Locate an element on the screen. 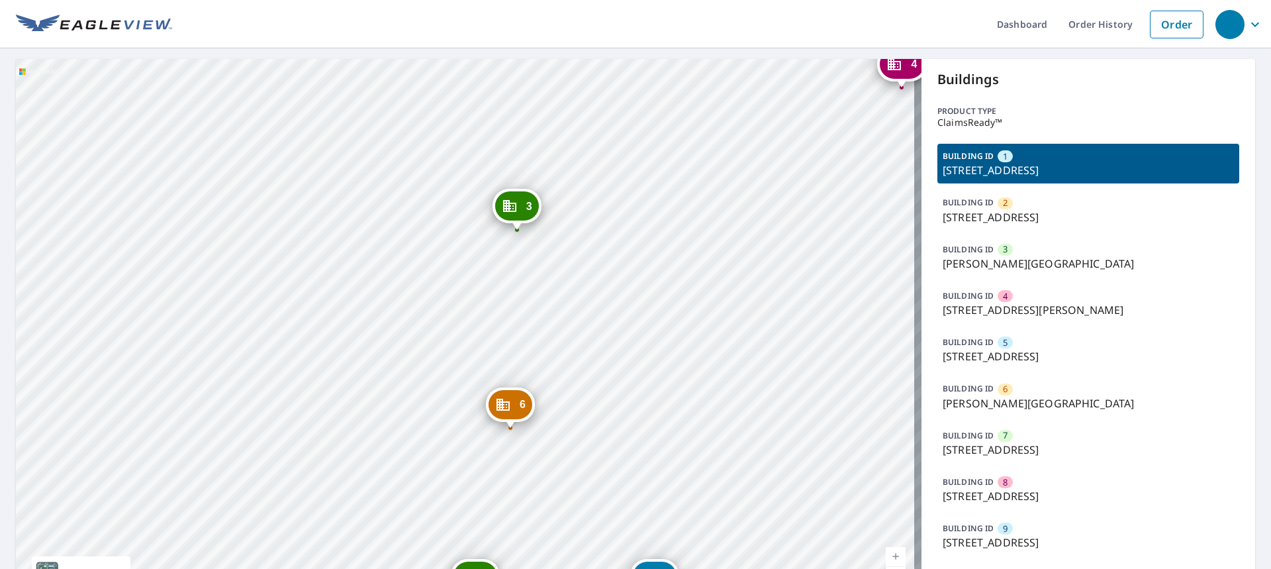 The width and height of the screenshot is (1271, 569). div: Dropped pin, building 3, Commercial property, Everett St Wichita, KS 67213 is located at coordinates (517, 209).